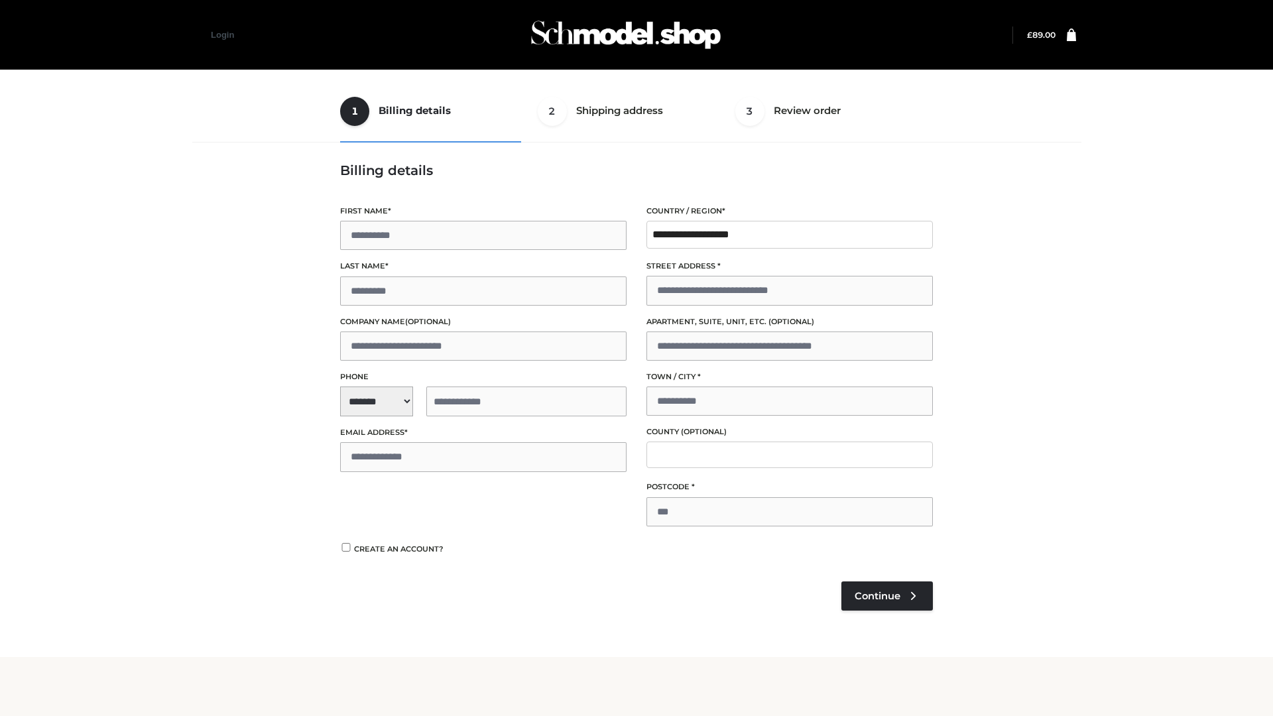  What do you see at coordinates (483, 377) in the screenshot?
I see `label: Phone` at bounding box center [483, 377].